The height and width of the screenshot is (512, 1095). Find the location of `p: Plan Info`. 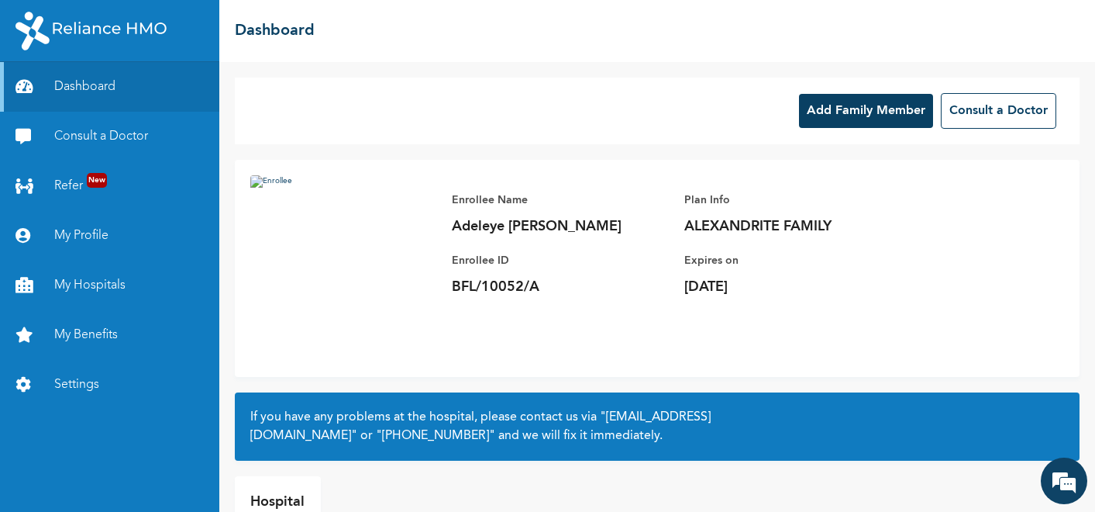

p: Plan Info is located at coordinates (793, 200).